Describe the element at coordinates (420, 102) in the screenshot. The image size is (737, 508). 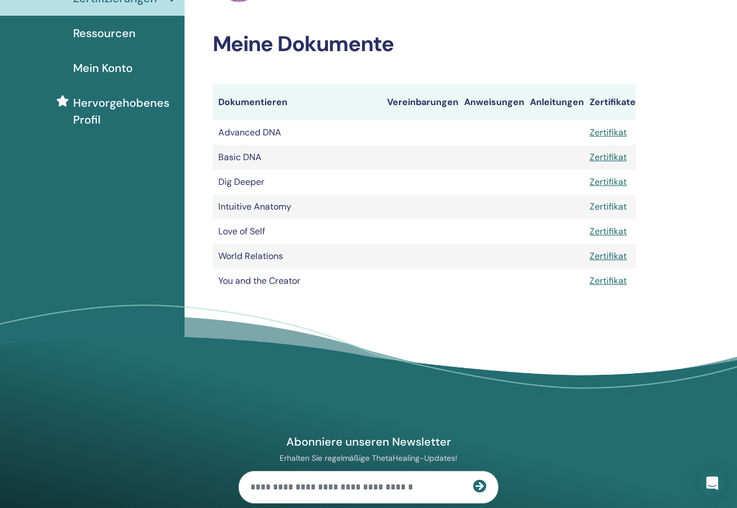
I see `th: Vereinbarungen` at that location.